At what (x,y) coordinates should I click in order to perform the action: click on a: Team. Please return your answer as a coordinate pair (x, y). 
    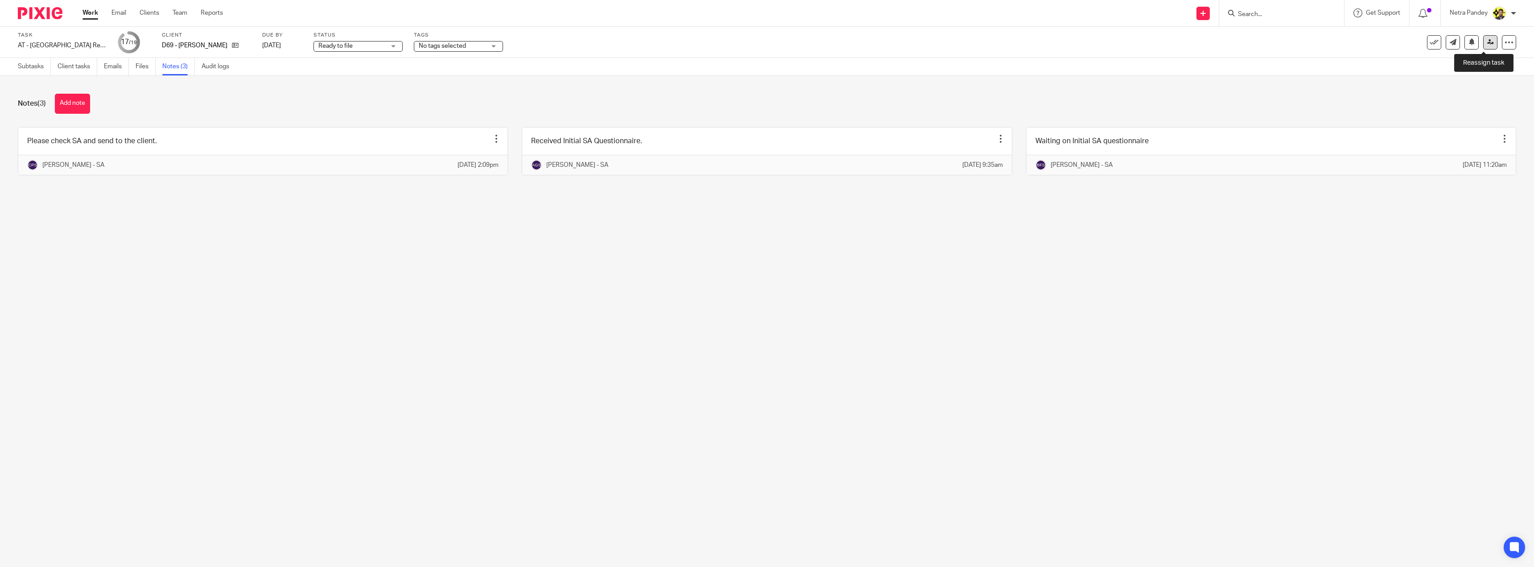
    Looking at the image, I should click on (180, 13).